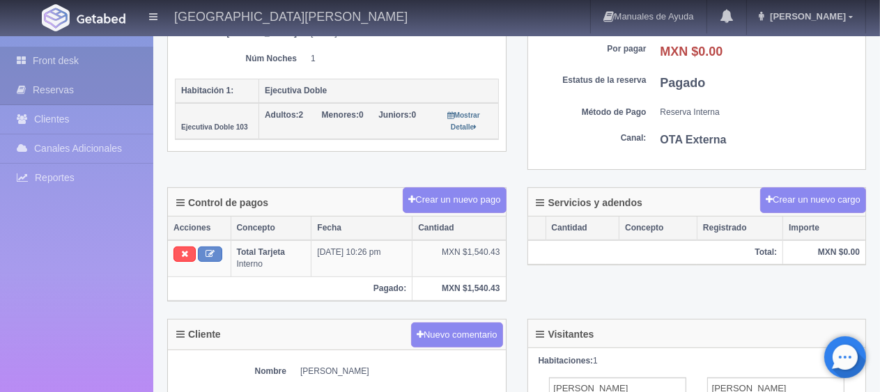 The width and height of the screenshot is (880, 392). What do you see at coordinates (199, 334) in the screenshot?
I see `h4: Cliente` at bounding box center [199, 334].